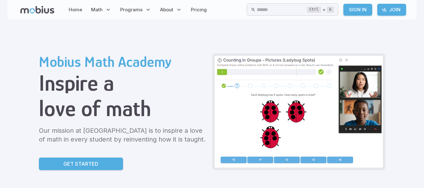 The width and height of the screenshot is (424, 188). What do you see at coordinates (97, 10) in the screenshot?
I see `span: Math` at bounding box center [97, 10].